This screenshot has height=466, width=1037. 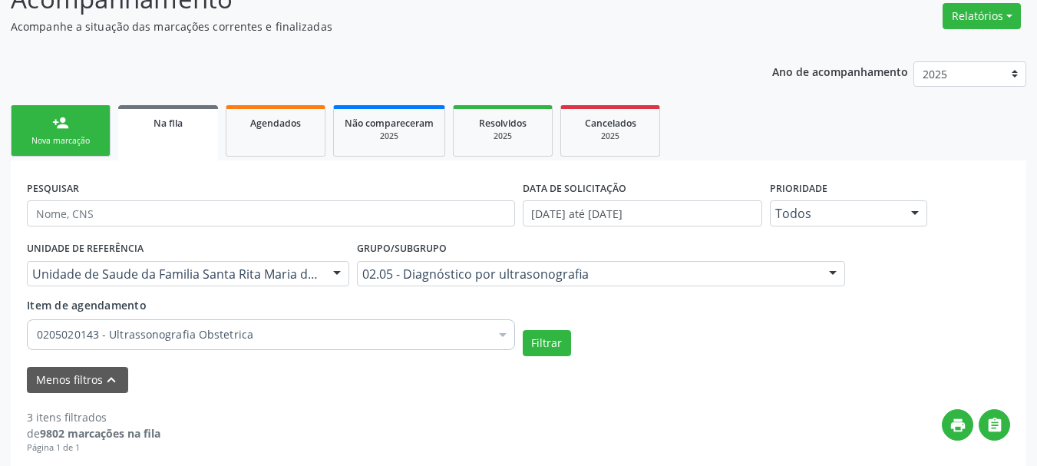 I want to click on button: print, so click(x=958, y=425).